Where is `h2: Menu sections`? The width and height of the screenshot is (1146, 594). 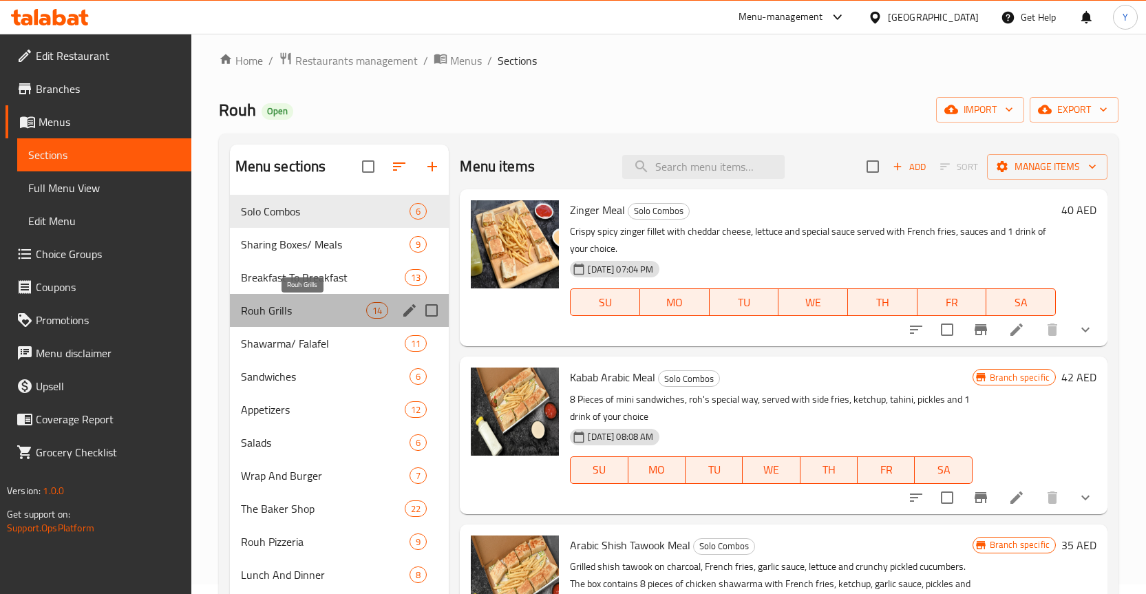 h2: Menu sections is located at coordinates (281, 167).